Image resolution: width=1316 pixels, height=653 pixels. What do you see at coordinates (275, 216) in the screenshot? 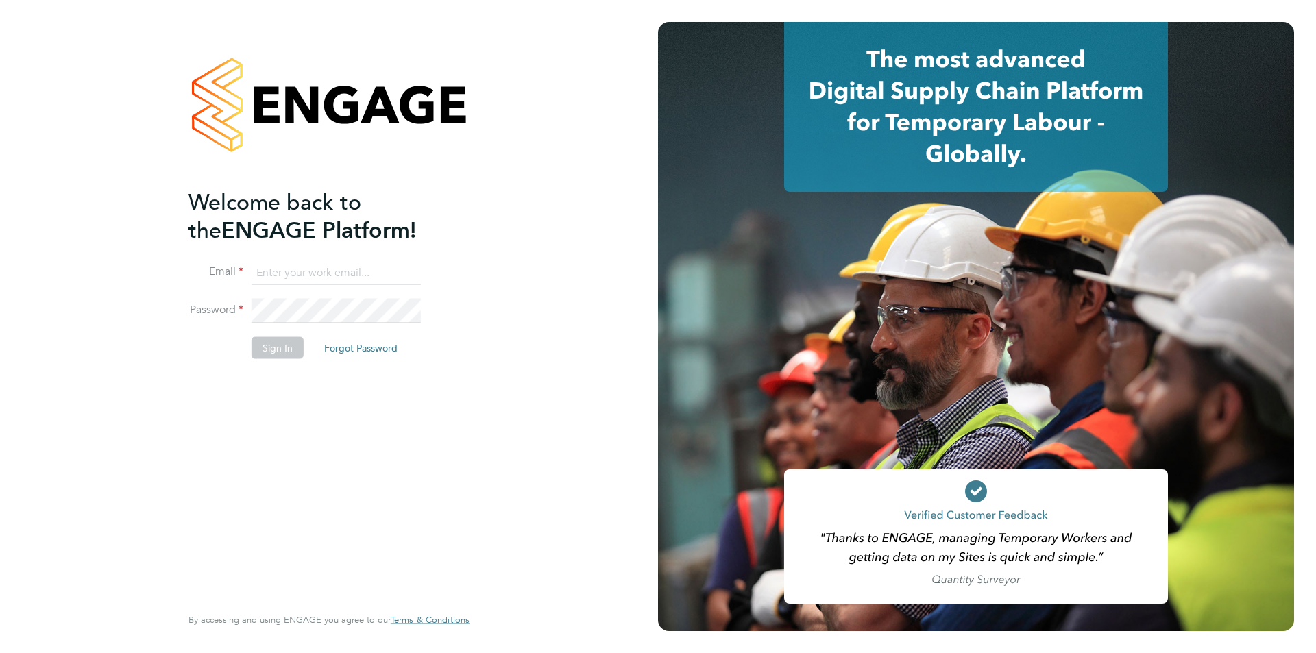
I see `span: Welcome back to the` at bounding box center [275, 216].